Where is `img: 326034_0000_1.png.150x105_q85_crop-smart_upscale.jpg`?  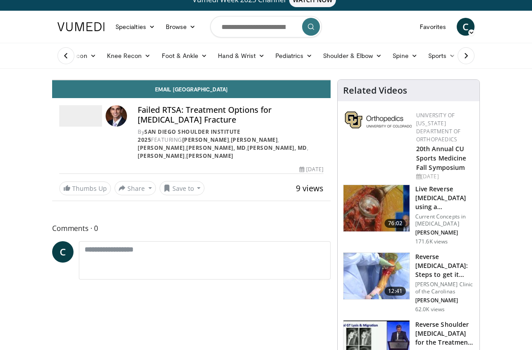 img: 326034_0000_1.png.150x105_q85_crop-smart_upscale.jpg is located at coordinates (377, 276).